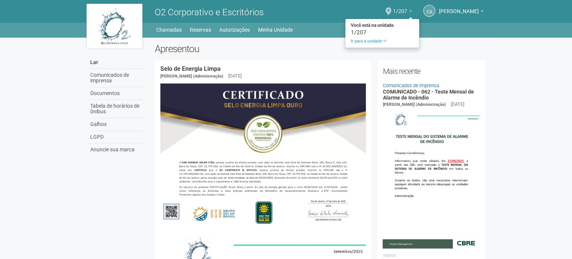 This screenshot has height=259, width=572. Describe the element at coordinates (429, 11) in the screenshot. I see `a: CA` at that location.